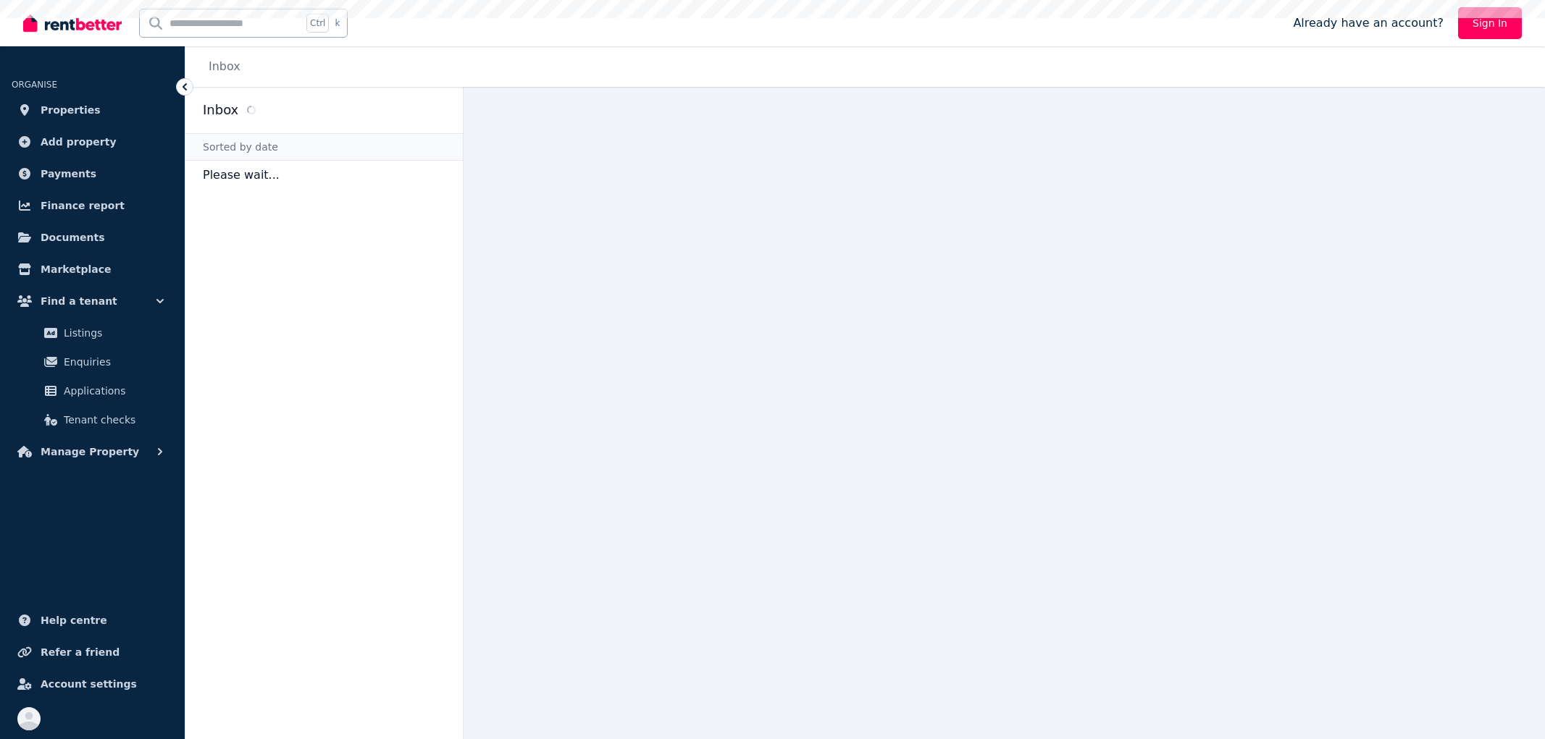 Image resolution: width=1545 pixels, height=739 pixels. I want to click on a: Inbox, so click(224, 66).